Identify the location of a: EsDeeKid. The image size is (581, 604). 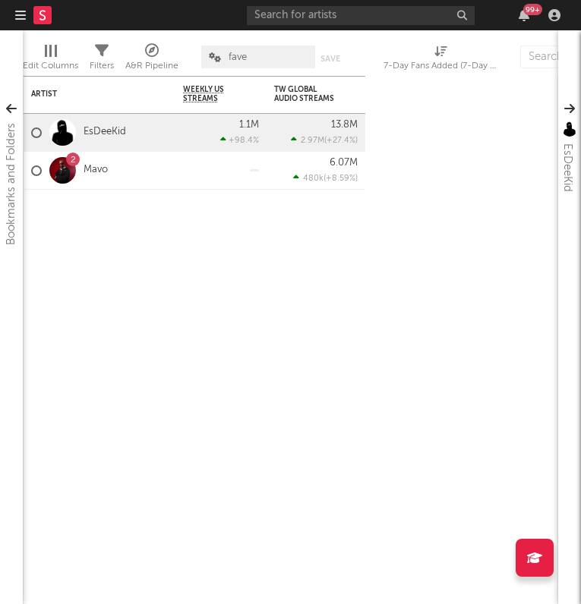
(105, 132).